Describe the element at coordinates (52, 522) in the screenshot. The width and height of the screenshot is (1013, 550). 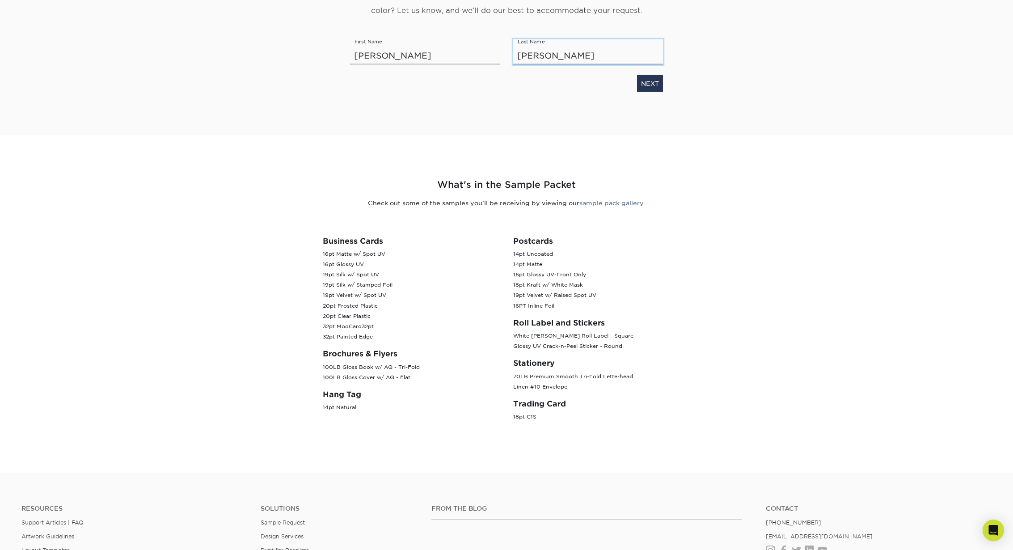
I see `a: Support Articles | FAQ` at that location.